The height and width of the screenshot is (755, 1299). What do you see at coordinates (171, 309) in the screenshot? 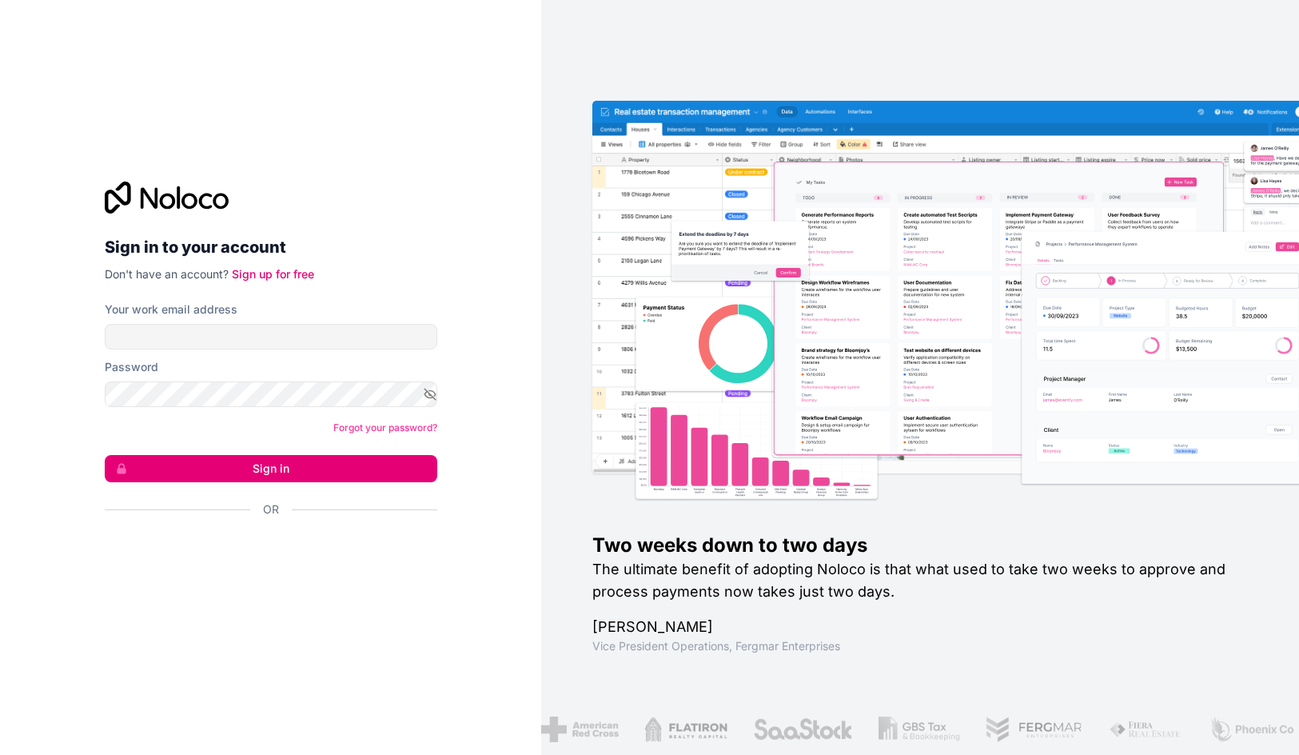
I see `label: Your work email address` at bounding box center [171, 309].